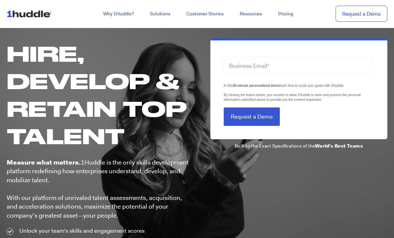  Describe the element at coordinates (119, 14) in the screenshot. I see `a: Why 1Huddle?` at that location.